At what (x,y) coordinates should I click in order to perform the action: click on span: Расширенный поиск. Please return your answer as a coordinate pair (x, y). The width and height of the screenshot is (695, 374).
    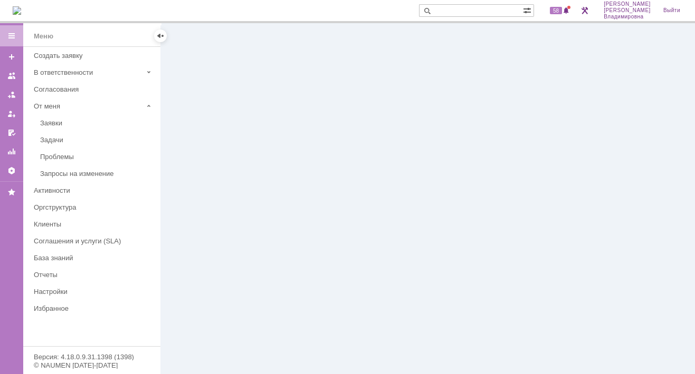
    Looking at the image, I should click on (528, 9).